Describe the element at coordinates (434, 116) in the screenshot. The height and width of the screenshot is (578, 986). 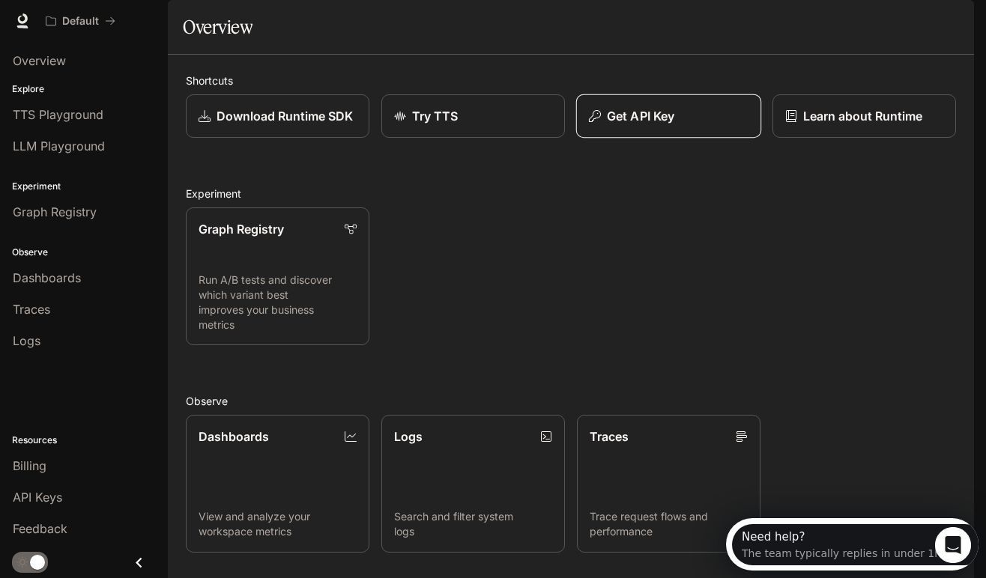
I see `p: Try TTS` at that location.